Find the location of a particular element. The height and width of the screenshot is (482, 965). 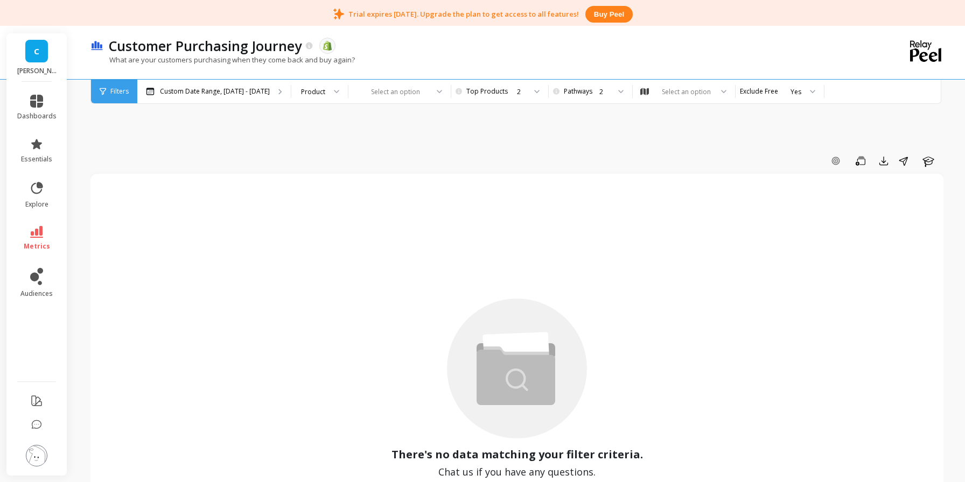

img: api.shopify.svg is located at coordinates (327, 46).